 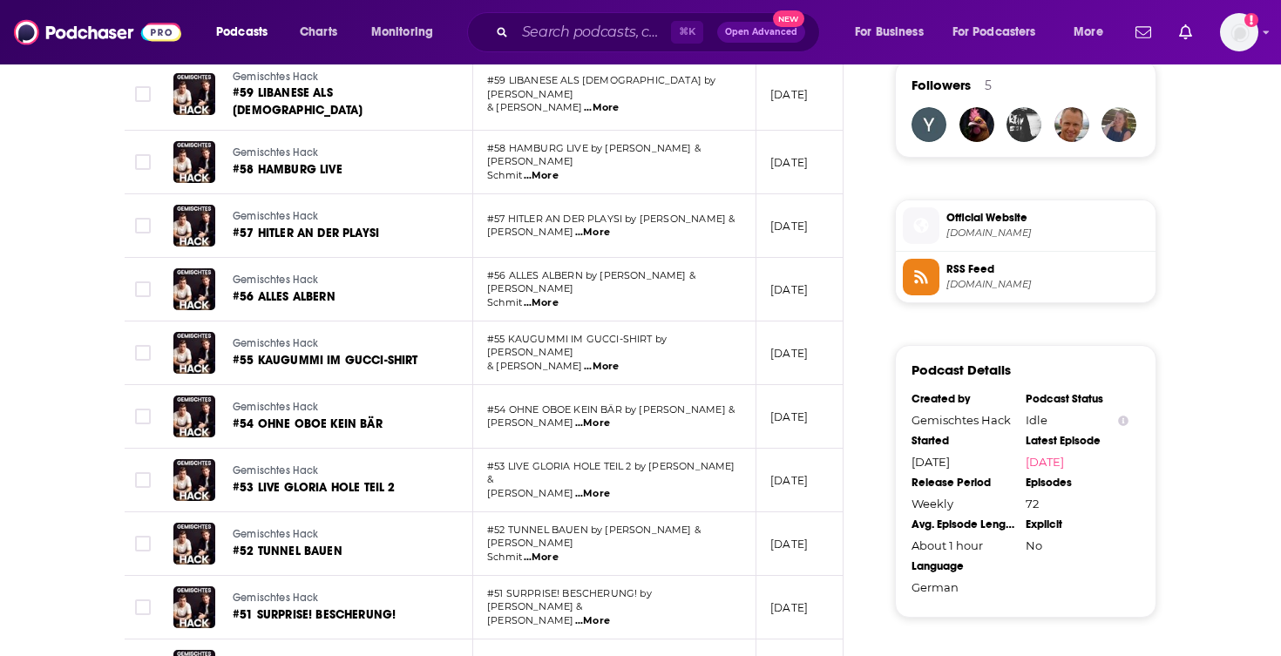 What do you see at coordinates (1047, 233) in the screenshot?
I see `span: soundcloud.com` at bounding box center [1047, 233].